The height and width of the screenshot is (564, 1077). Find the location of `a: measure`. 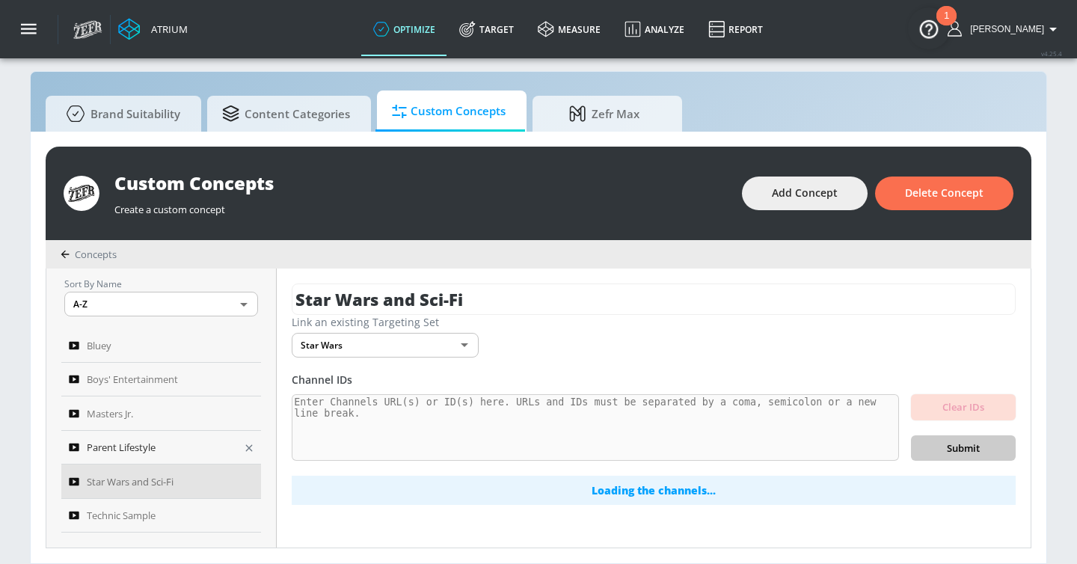

a: measure is located at coordinates (569, 29).